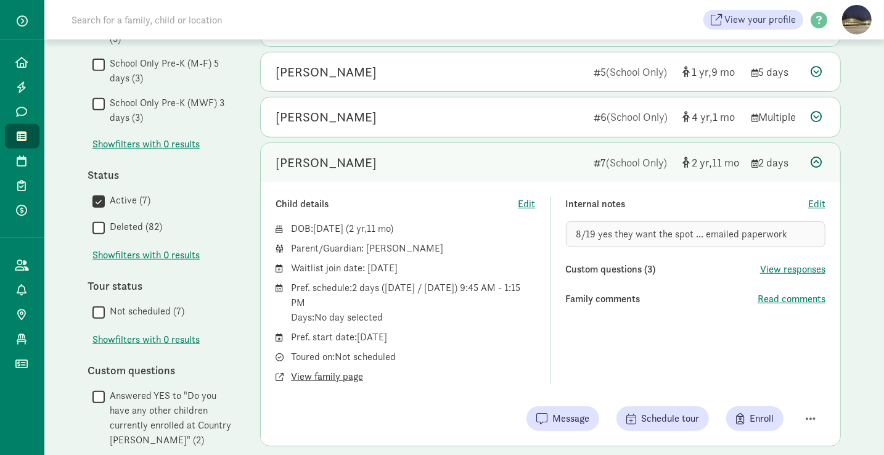 Image resolution: width=884 pixels, height=455 pixels. What do you see at coordinates (755, 419) in the screenshot?
I see `button: Enroll` at bounding box center [755, 419].